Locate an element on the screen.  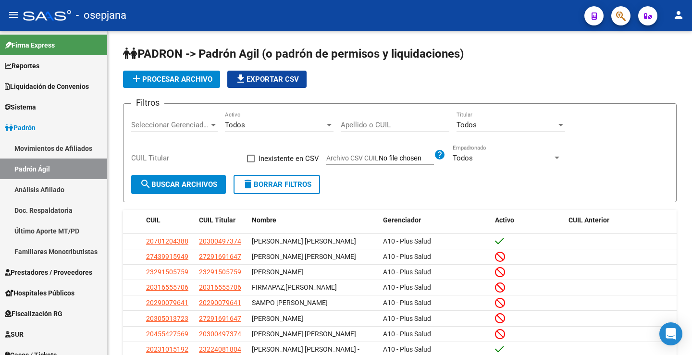
span: SUR is located at coordinates (14, 334).